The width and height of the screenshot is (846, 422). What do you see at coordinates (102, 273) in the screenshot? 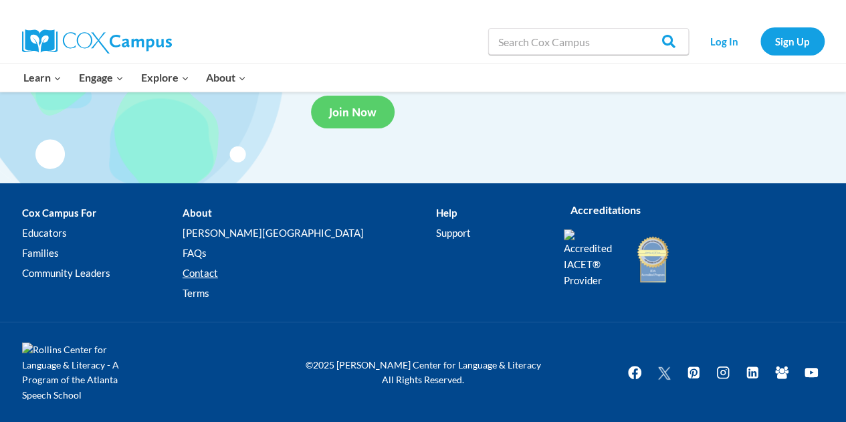
I see `a: Community Leaders` at bounding box center [102, 273].